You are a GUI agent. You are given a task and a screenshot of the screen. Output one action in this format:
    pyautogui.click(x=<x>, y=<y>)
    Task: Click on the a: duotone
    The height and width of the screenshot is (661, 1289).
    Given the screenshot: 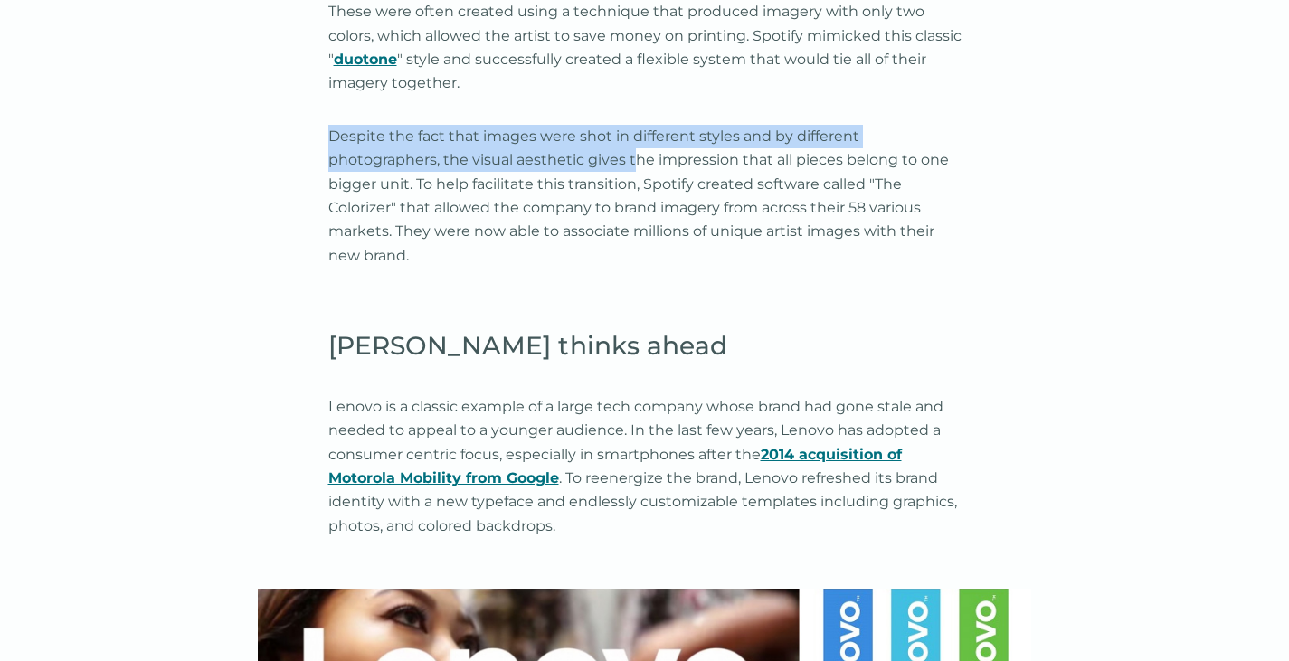 What is the action you would take?
    pyautogui.click(x=365, y=59)
    